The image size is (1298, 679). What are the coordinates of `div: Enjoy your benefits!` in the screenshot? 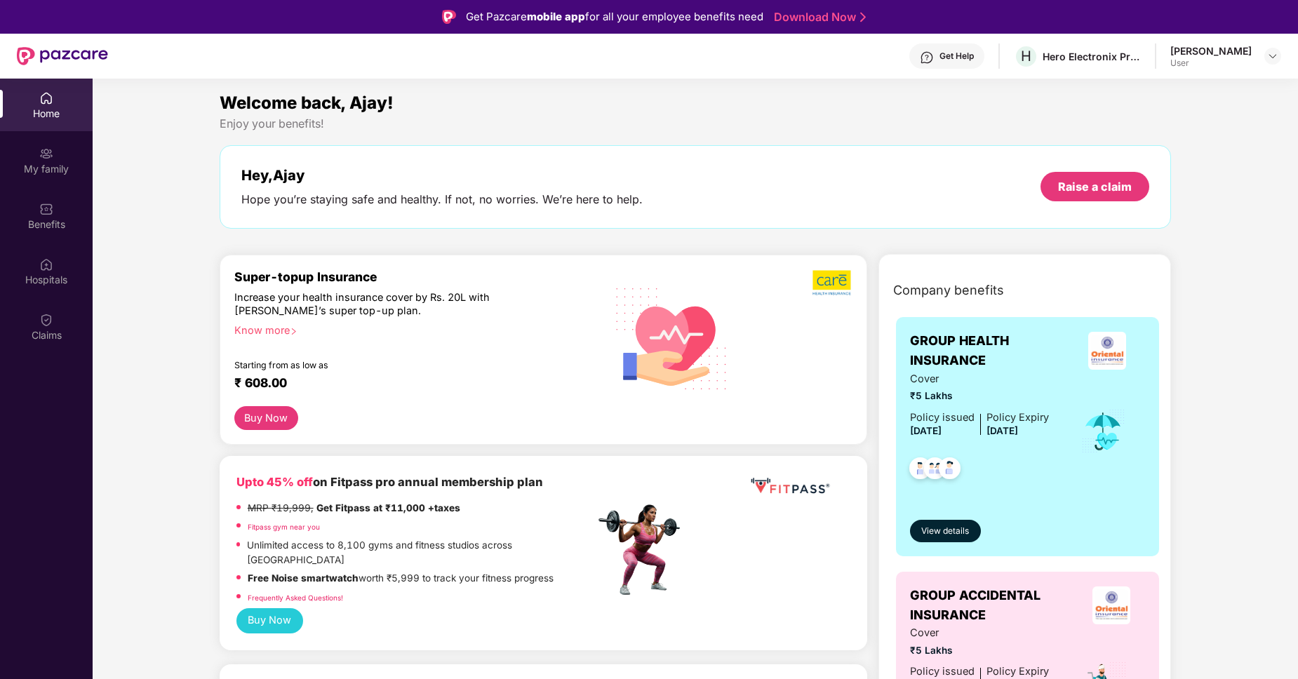 It's located at (695, 123).